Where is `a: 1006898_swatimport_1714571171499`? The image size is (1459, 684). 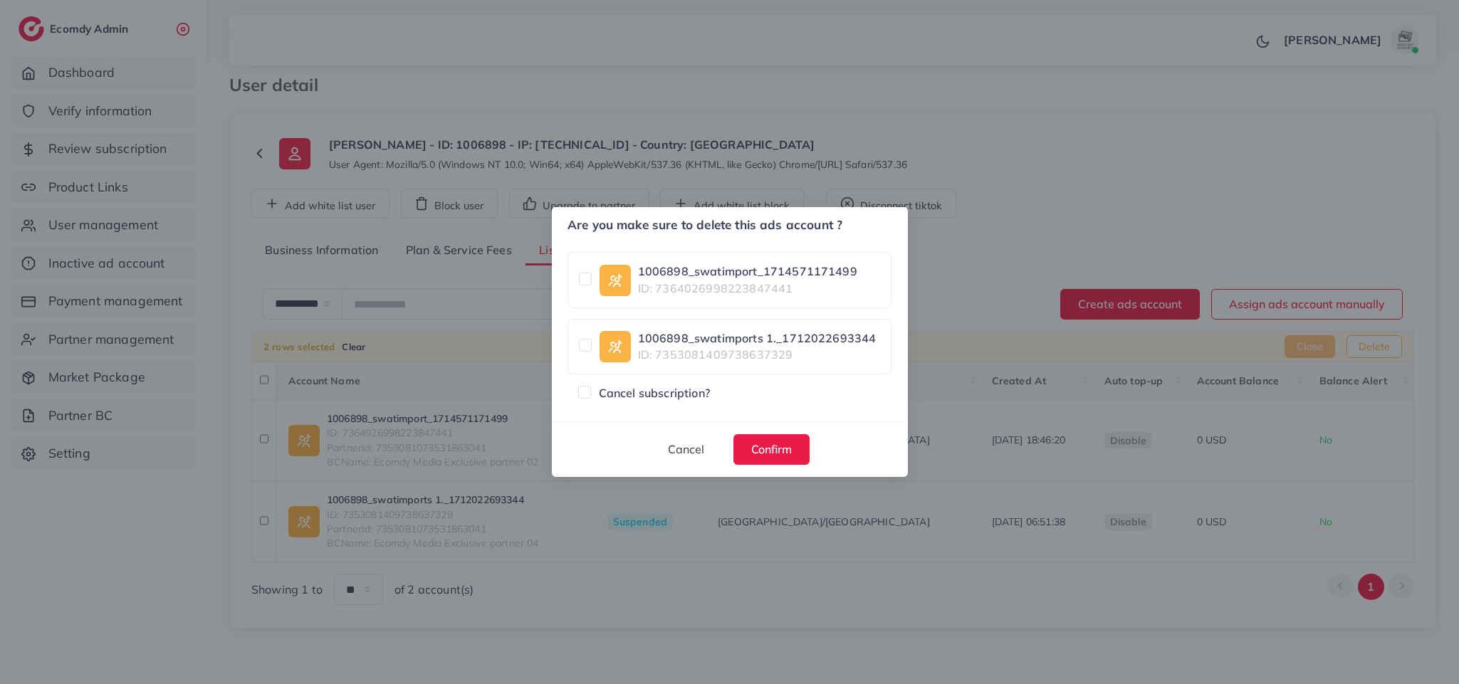
a: 1006898_swatimport_1714571171499 is located at coordinates (747, 271).